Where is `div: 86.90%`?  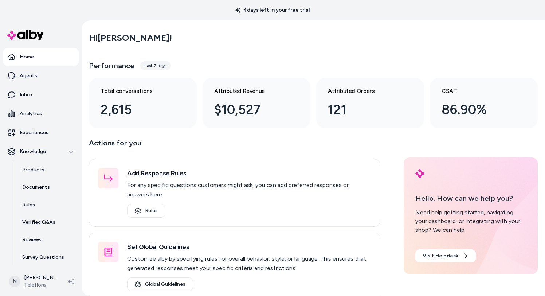
div: 86.90% is located at coordinates (478, 110).